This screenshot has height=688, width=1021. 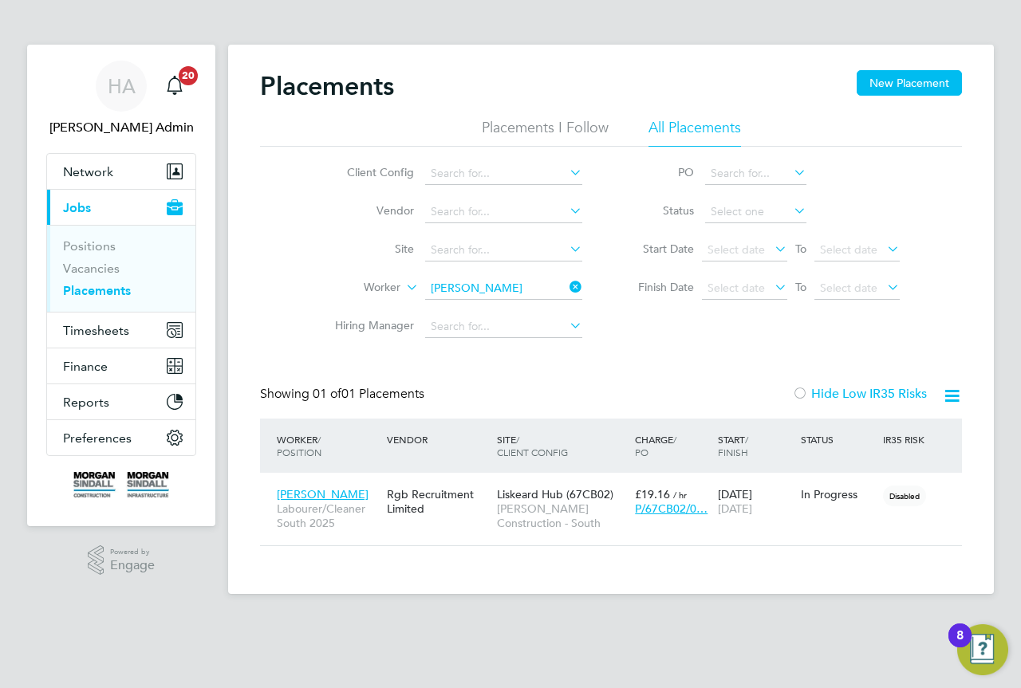 What do you see at coordinates (97, 290) in the screenshot?
I see `a: Placements` at bounding box center [97, 290].